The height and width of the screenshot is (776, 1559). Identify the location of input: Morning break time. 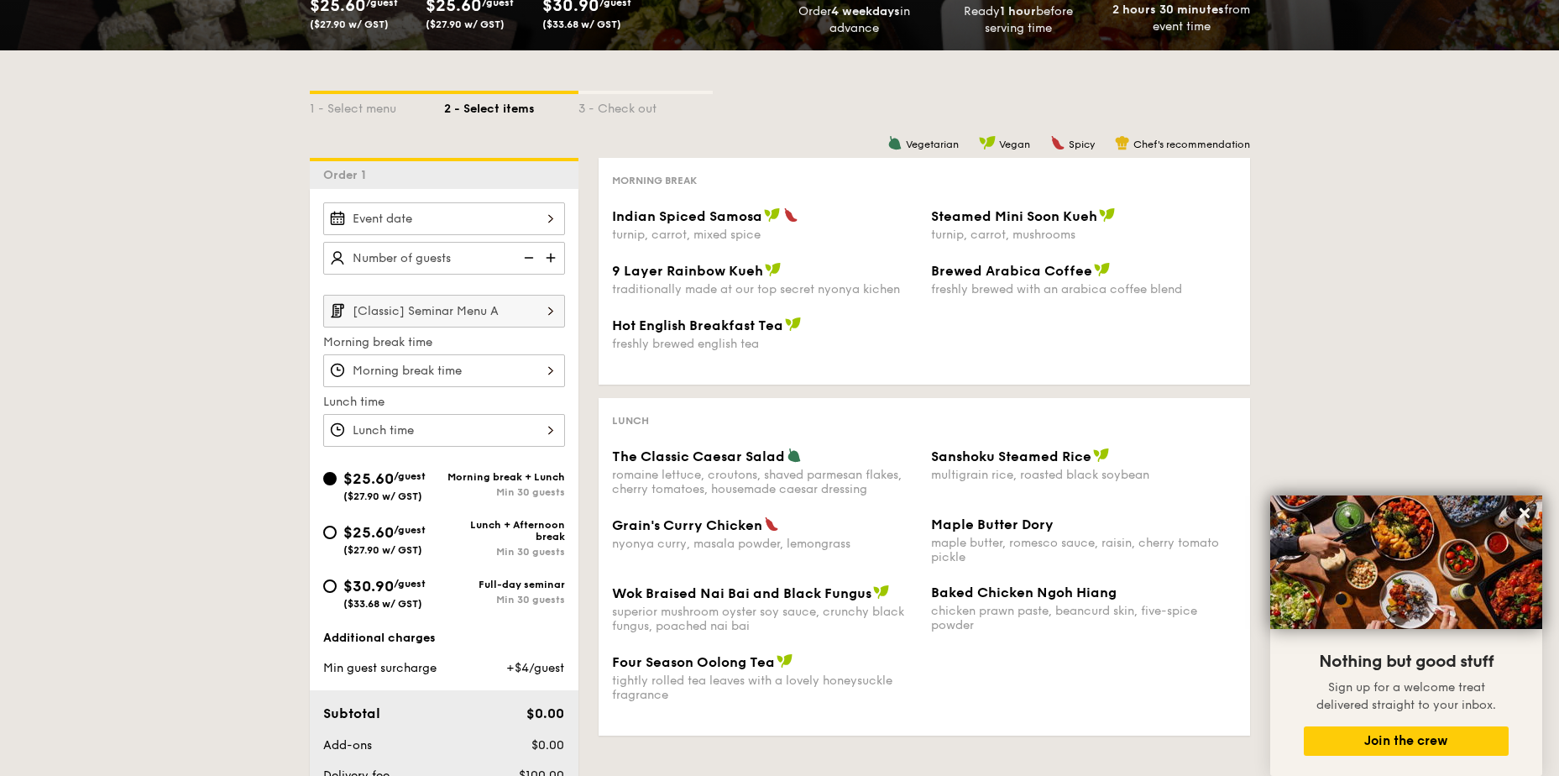
(444, 370).